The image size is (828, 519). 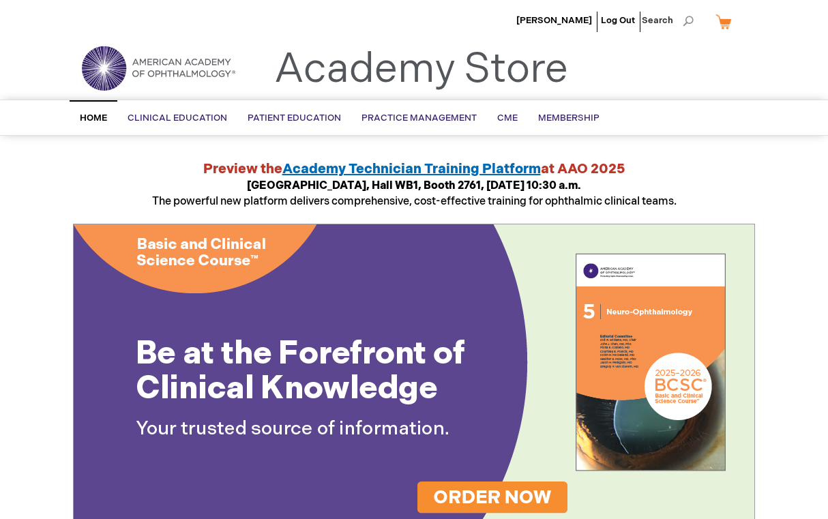 What do you see at coordinates (618, 20) in the screenshot?
I see `a: Log Out` at bounding box center [618, 20].